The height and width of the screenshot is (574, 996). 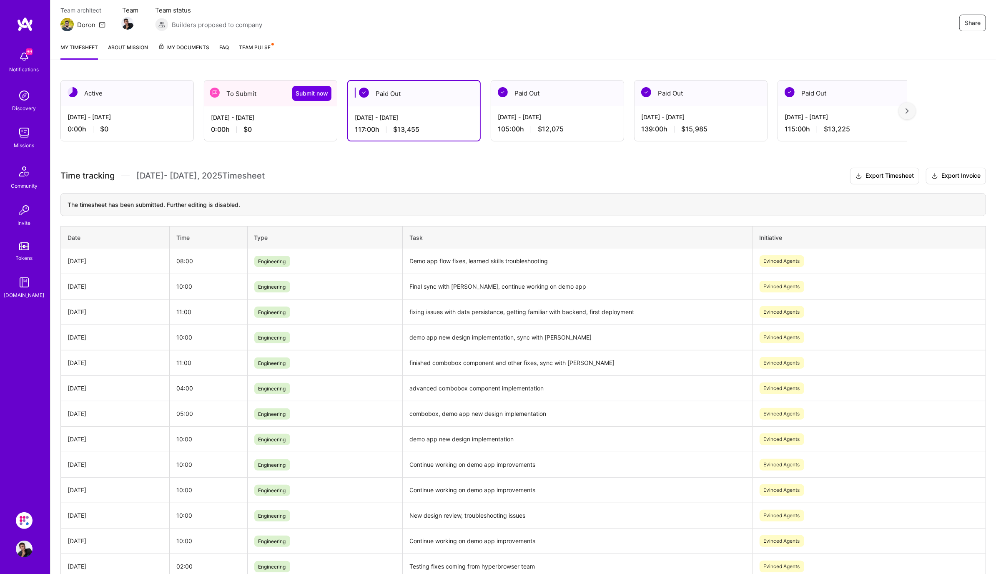 I want to click on span: Team status, so click(x=209, y=10).